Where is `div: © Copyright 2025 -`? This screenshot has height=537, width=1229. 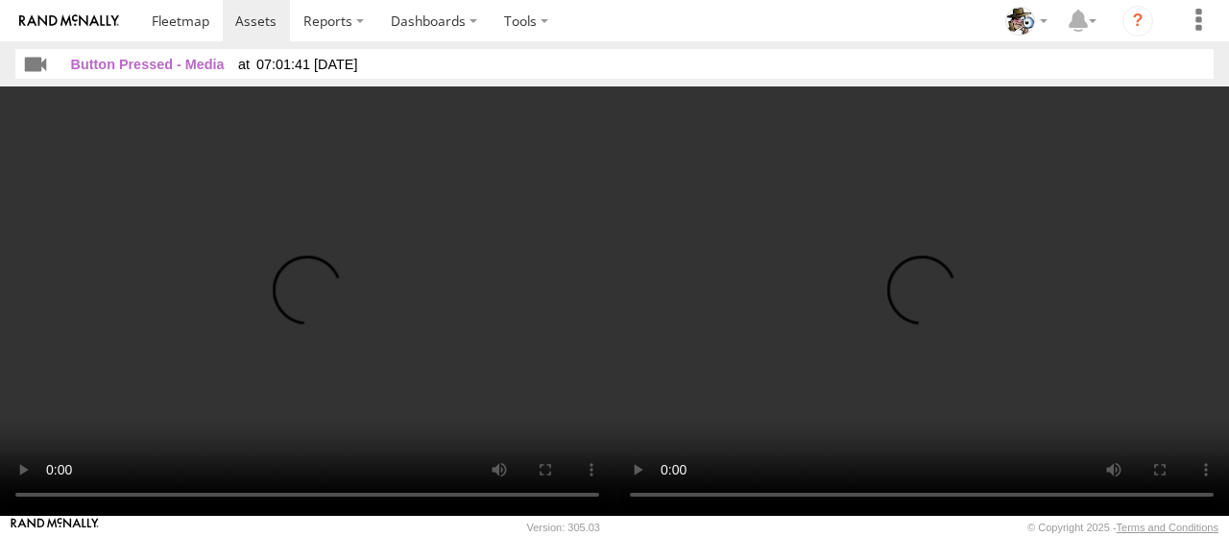
div: © Copyright 2025 - is located at coordinates (1122, 527).